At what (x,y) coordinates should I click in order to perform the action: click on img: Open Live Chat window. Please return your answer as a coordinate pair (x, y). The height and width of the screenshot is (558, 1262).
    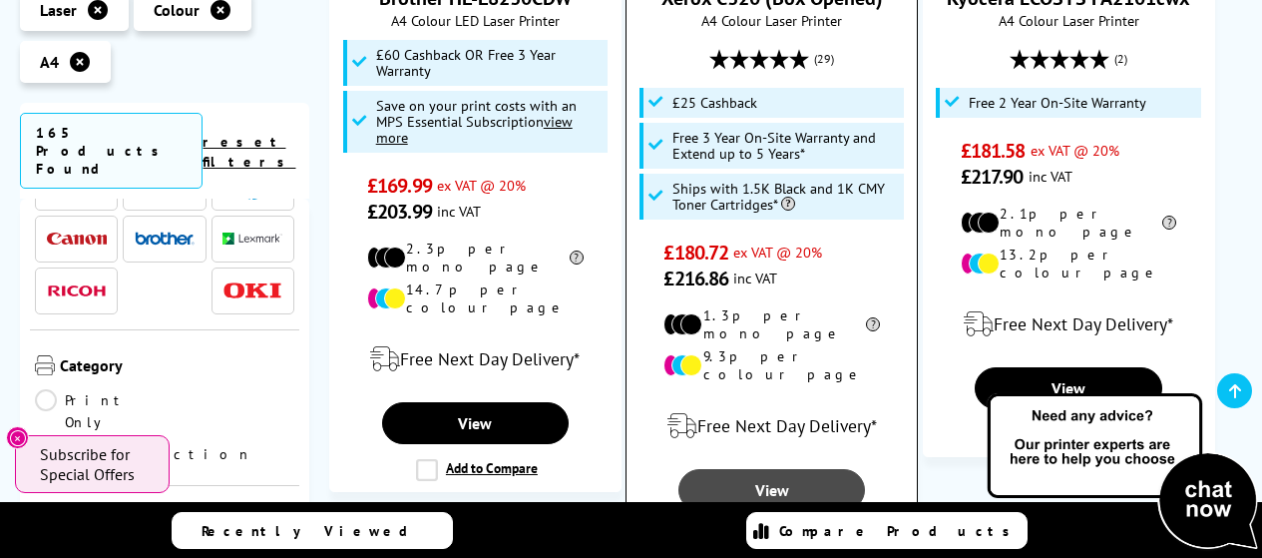
    Looking at the image, I should click on (1122, 472).